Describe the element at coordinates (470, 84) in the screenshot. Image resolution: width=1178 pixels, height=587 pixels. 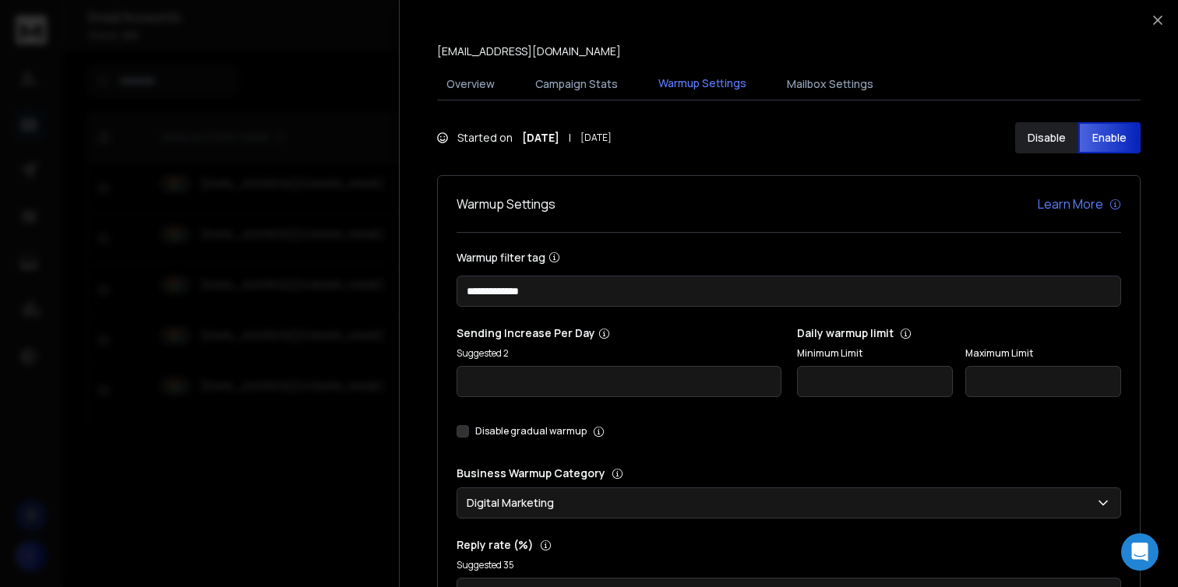
I see `button: Overview` at that location.